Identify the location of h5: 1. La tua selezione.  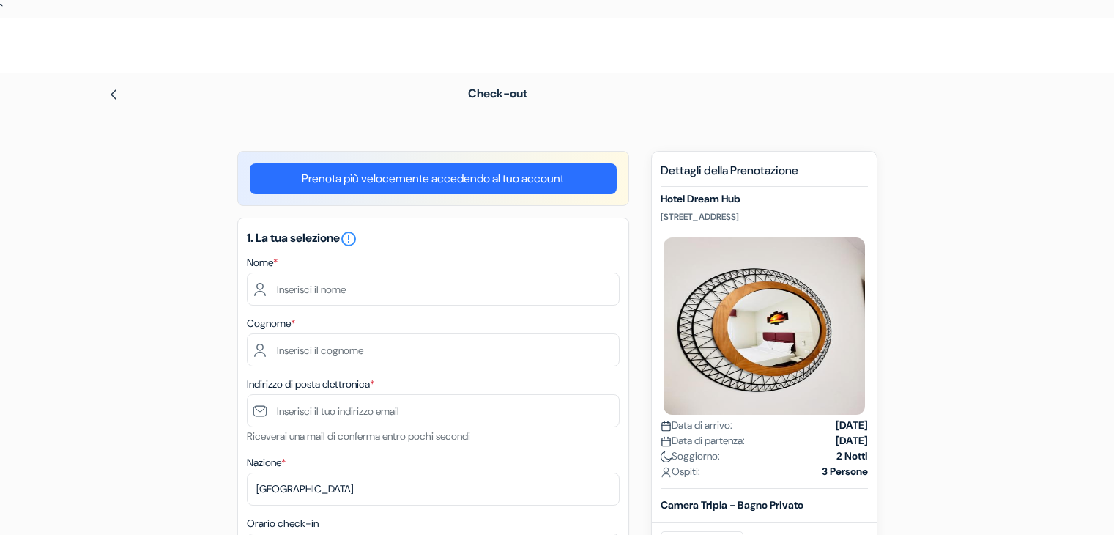
(433, 239).